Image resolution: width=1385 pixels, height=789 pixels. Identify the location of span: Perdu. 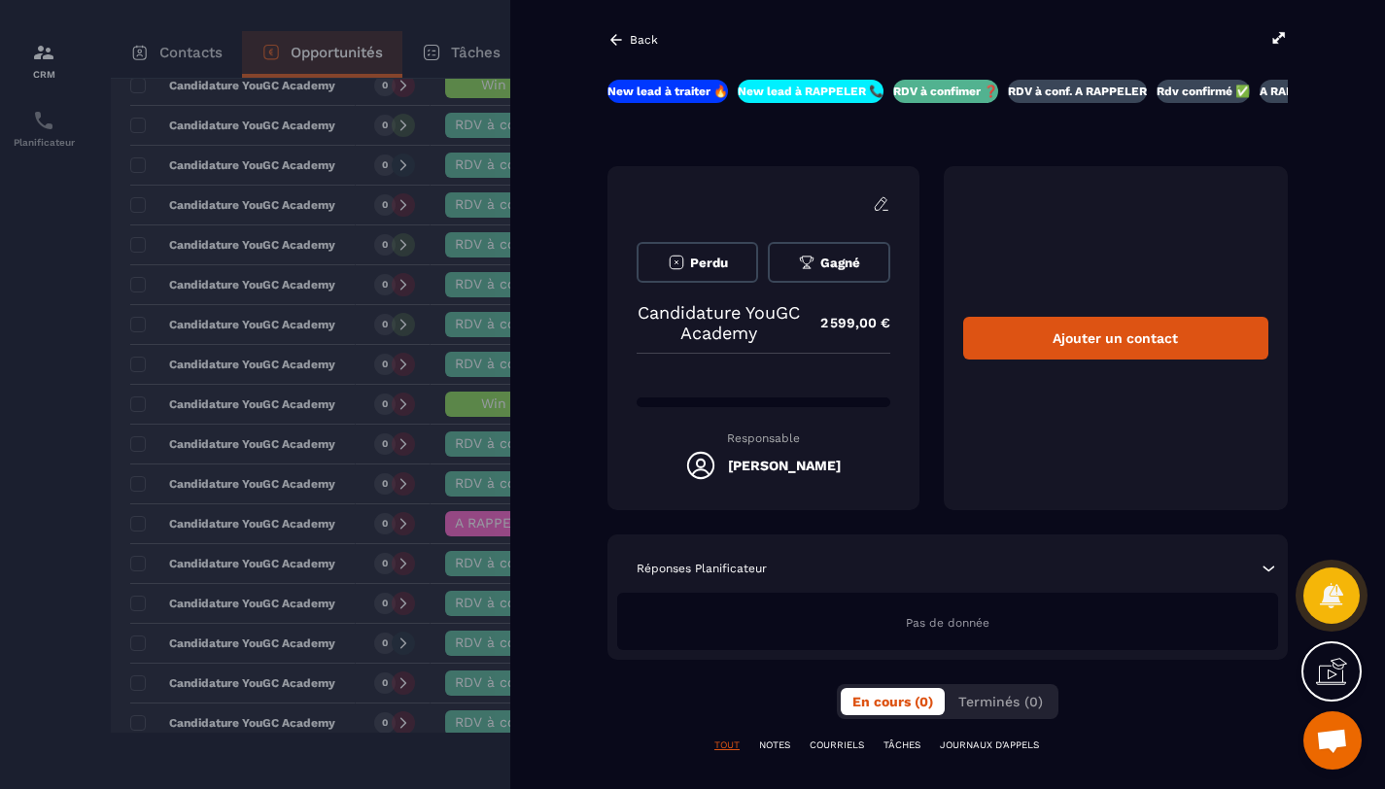
(708, 262).